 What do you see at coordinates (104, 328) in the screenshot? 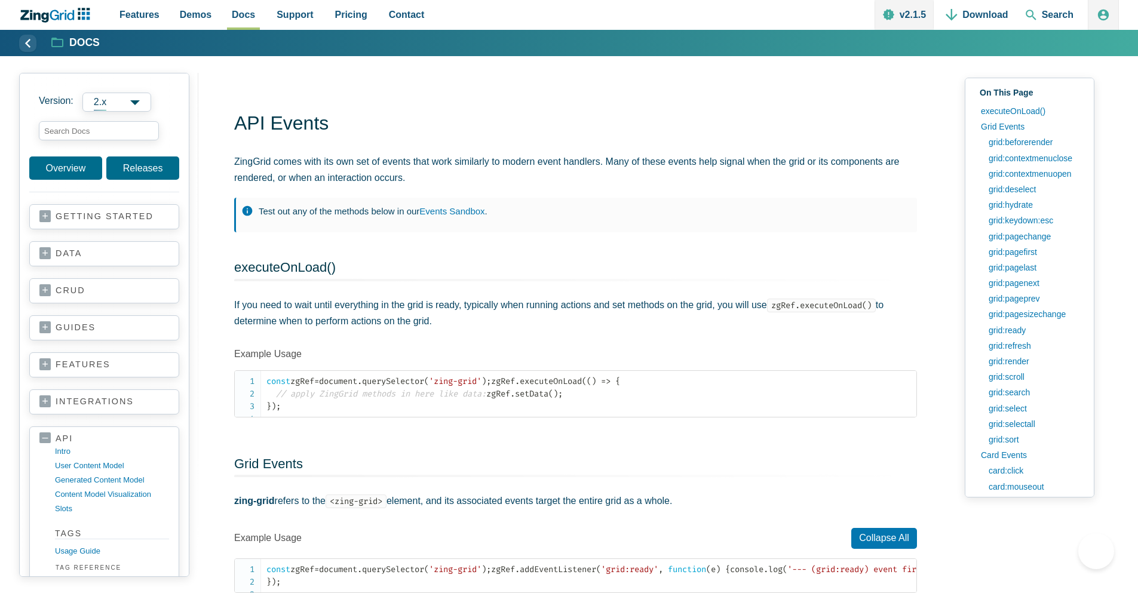
I see `a: guides` at bounding box center [104, 328].